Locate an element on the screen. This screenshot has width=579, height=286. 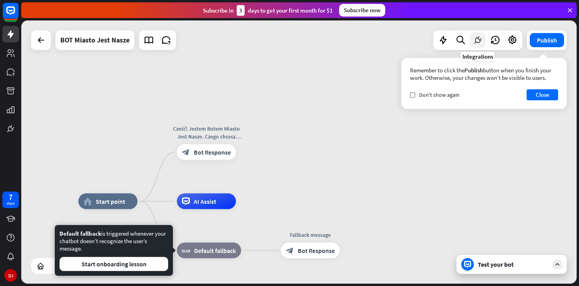
button: Open LiveChat chat widget is located at coordinates (18, 15).